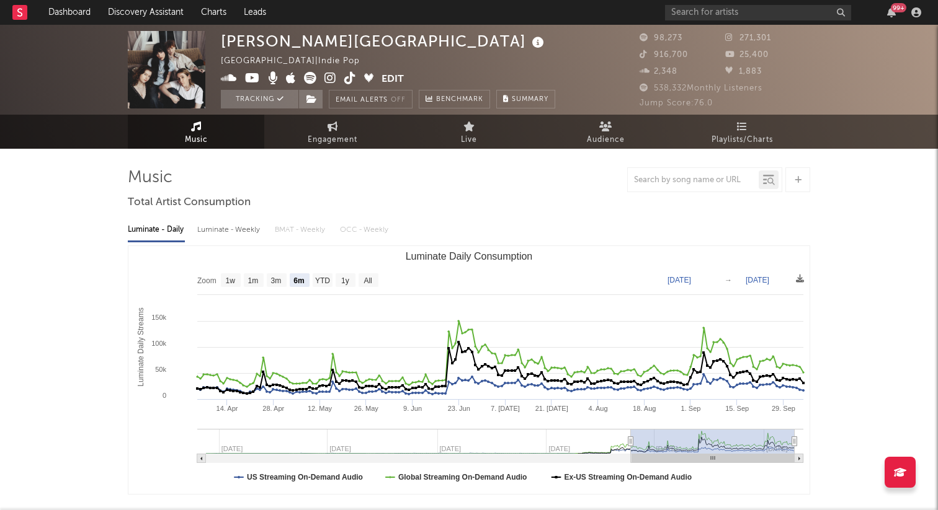 This screenshot has width=938, height=510. What do you see at coordinates (398, 100) in the screenshot?
I see `em: Off` at bounding box center [398, 100].